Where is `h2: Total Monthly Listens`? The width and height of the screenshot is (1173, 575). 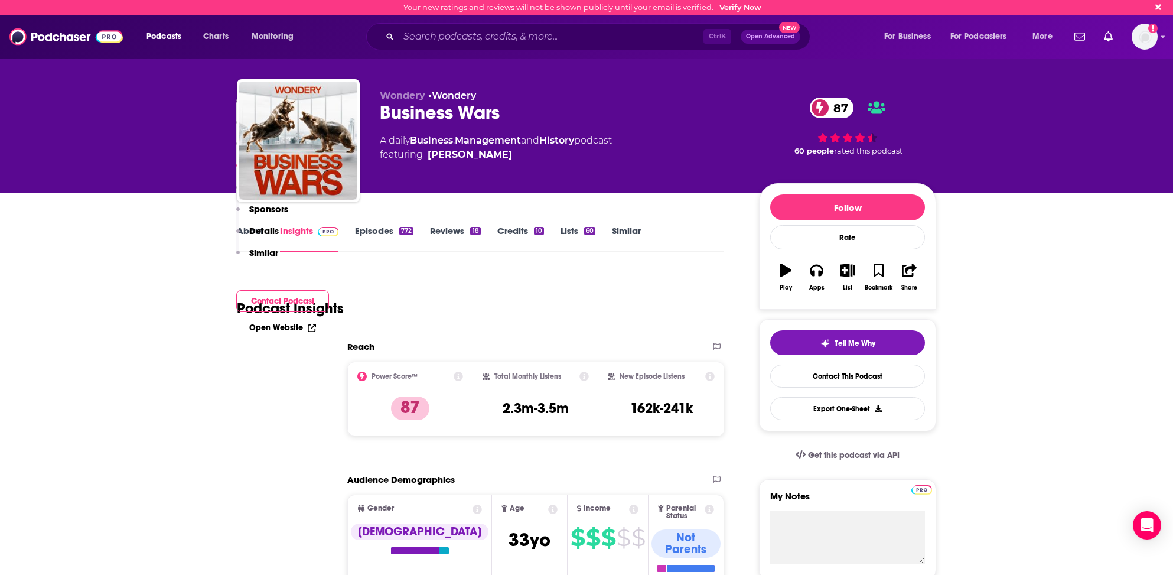
h2: Total Monthly Listens is located at coordinates (528, 376).